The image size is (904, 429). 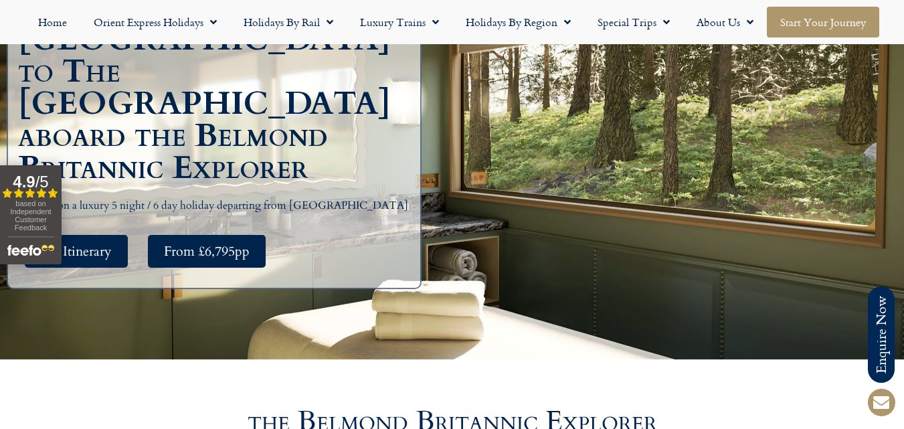 What do you see at coordinates (518, 22) in the screenshot?
I see `a: Holidays by Region` at bounding box center [518, 22].